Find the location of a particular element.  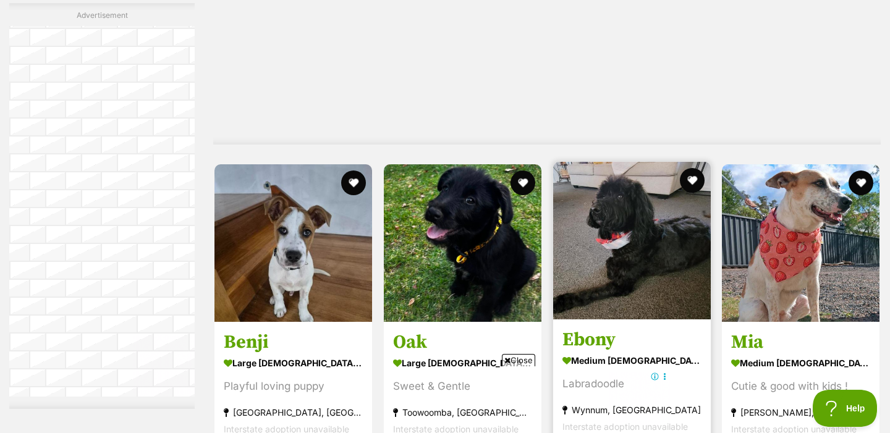

img: Mia - Jack Russell Terrier Dog is located at coordinates (800, 243).